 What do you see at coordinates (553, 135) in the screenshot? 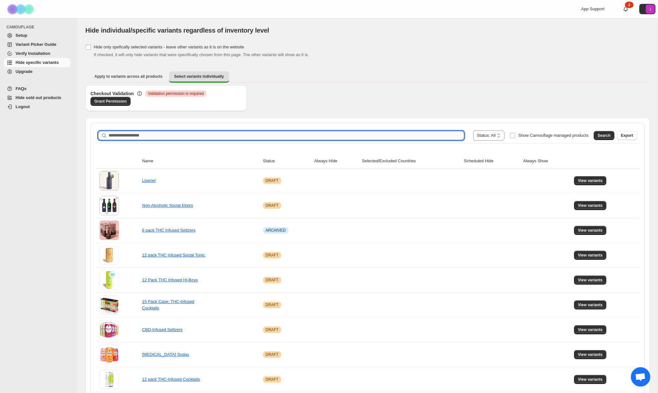
I see `span: Show Camouflage managed products` at bounding box center [553, 135].